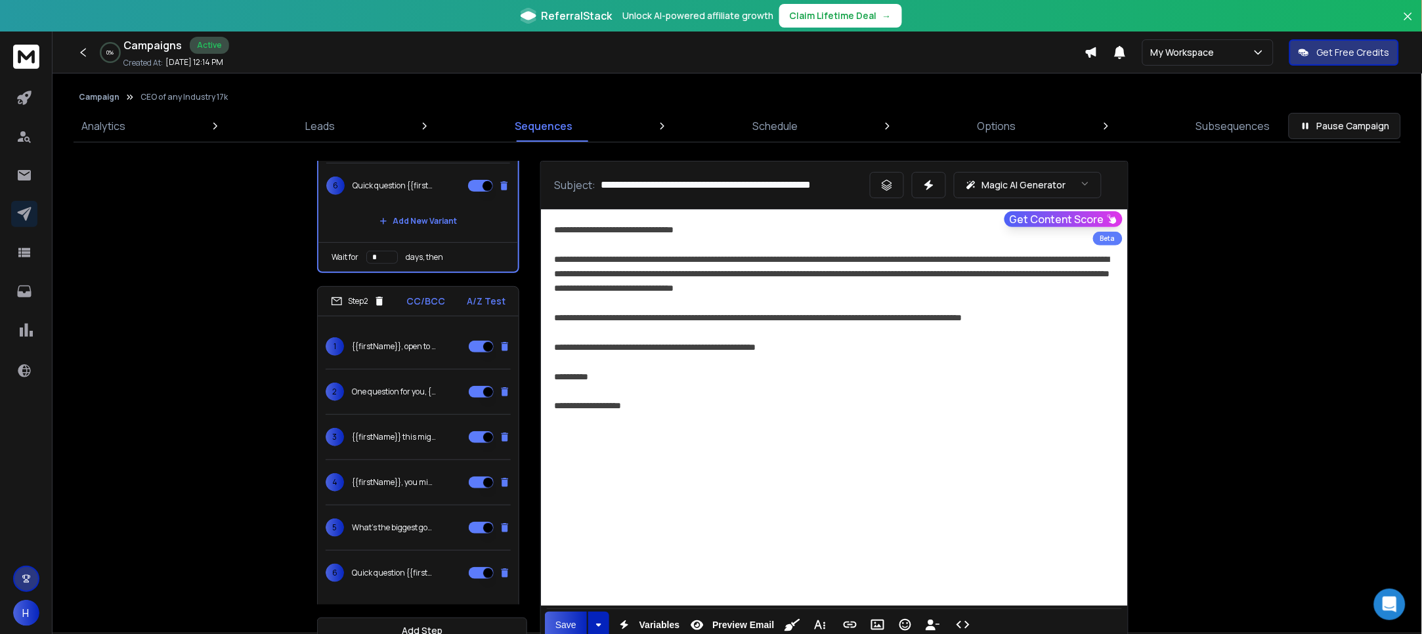 This screenshot has height=634, width=1422. Describe the element at coordinates (486, 301) in the screenshot. I see `p: A/Z Test` at that location.